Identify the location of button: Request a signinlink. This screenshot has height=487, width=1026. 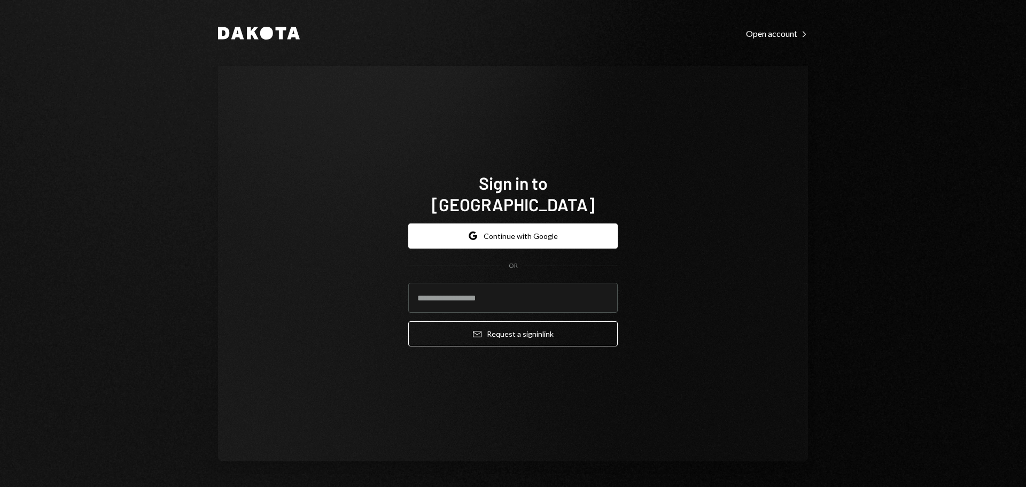
(513, 334).